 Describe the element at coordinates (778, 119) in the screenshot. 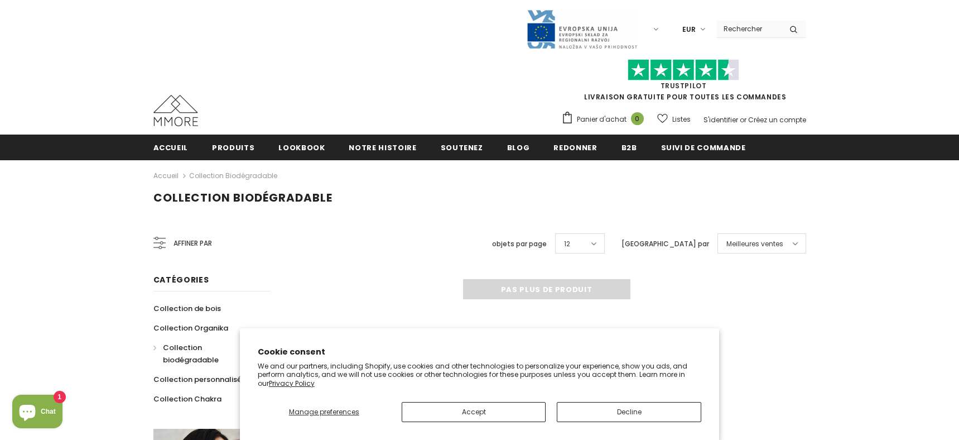

I see `a: Créez un compte` at that location.